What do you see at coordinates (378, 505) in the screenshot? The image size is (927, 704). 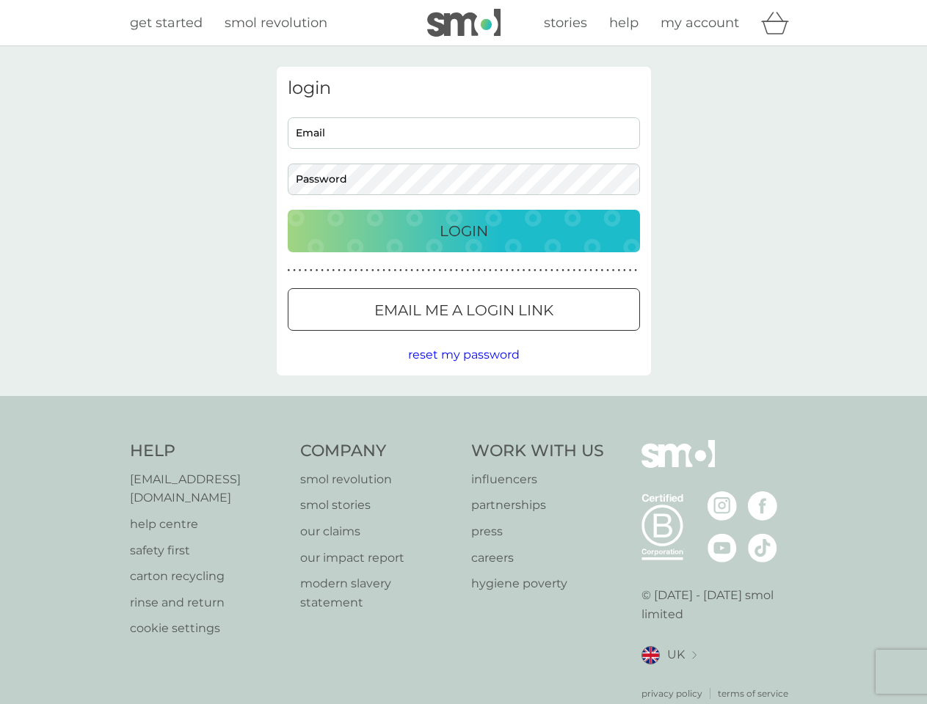 I see `a: smol stories` at bounding box center [378, 505].